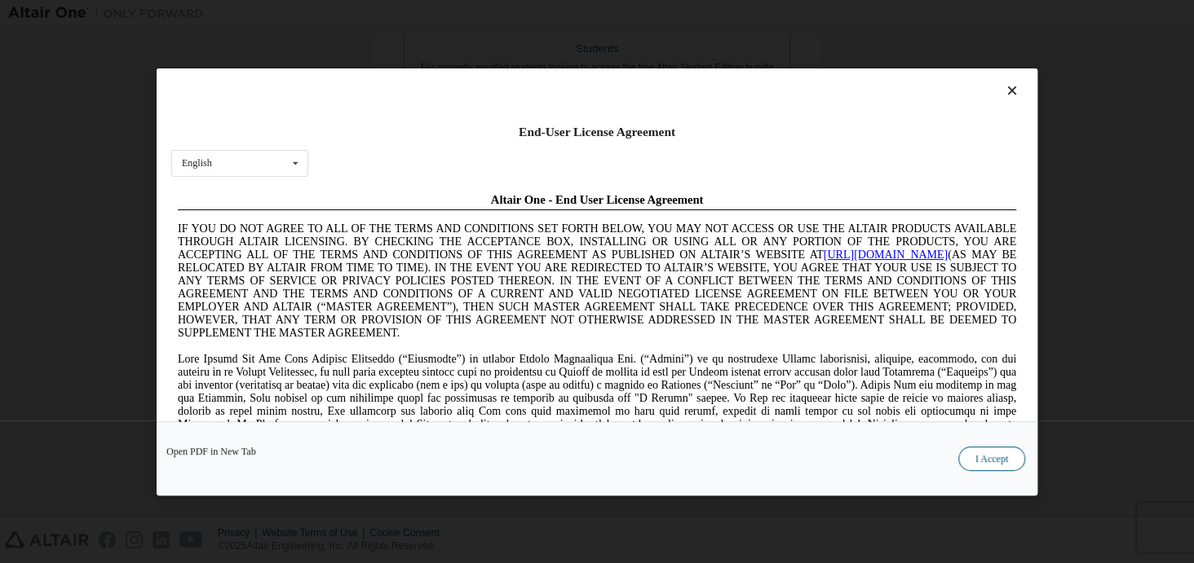 This screenshot has height=563, width=1194. I want to click on span: IF YOU DO NOT AGREE TO ALL OF THE TERMS AND CONDITIONS SET FORTH BELOW, YOU MAY NOT ACCESS OR USE..., so click(426, 94).